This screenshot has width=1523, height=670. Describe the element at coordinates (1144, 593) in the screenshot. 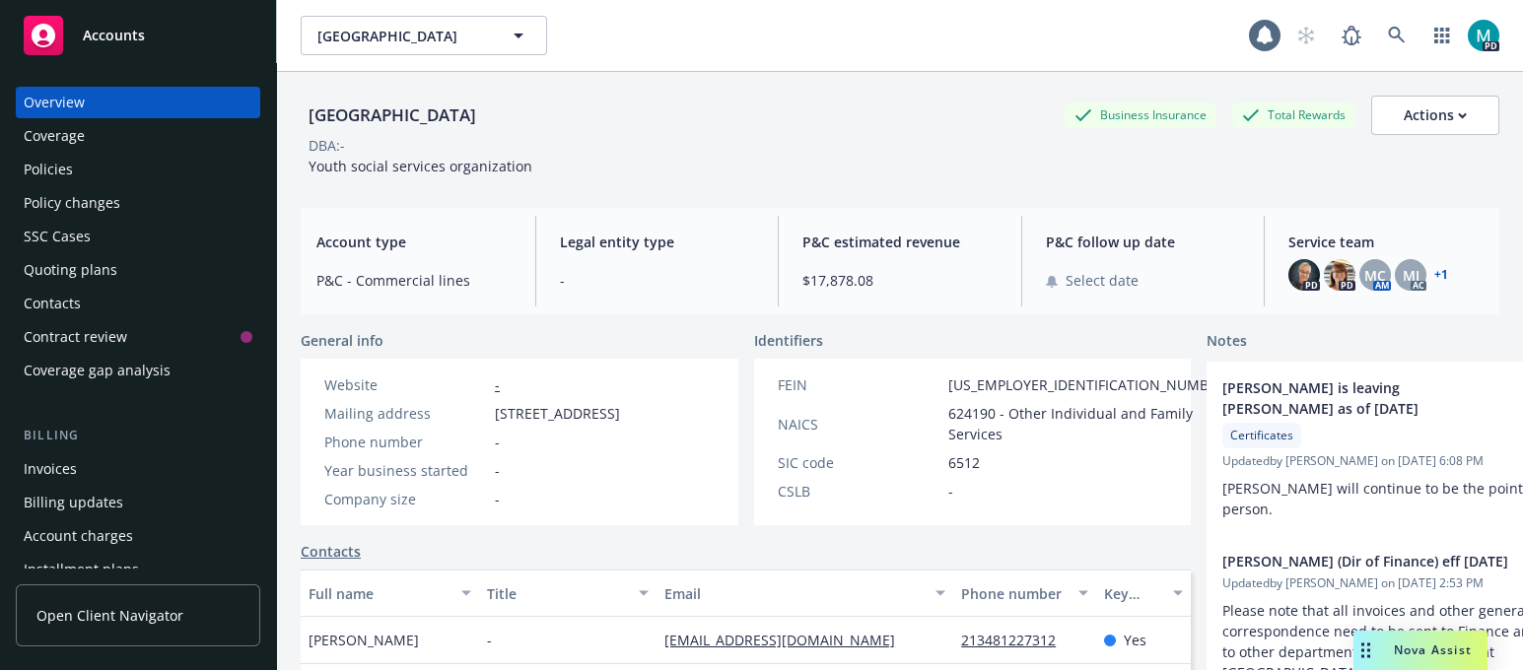

I see `button: Key contact` at that location.